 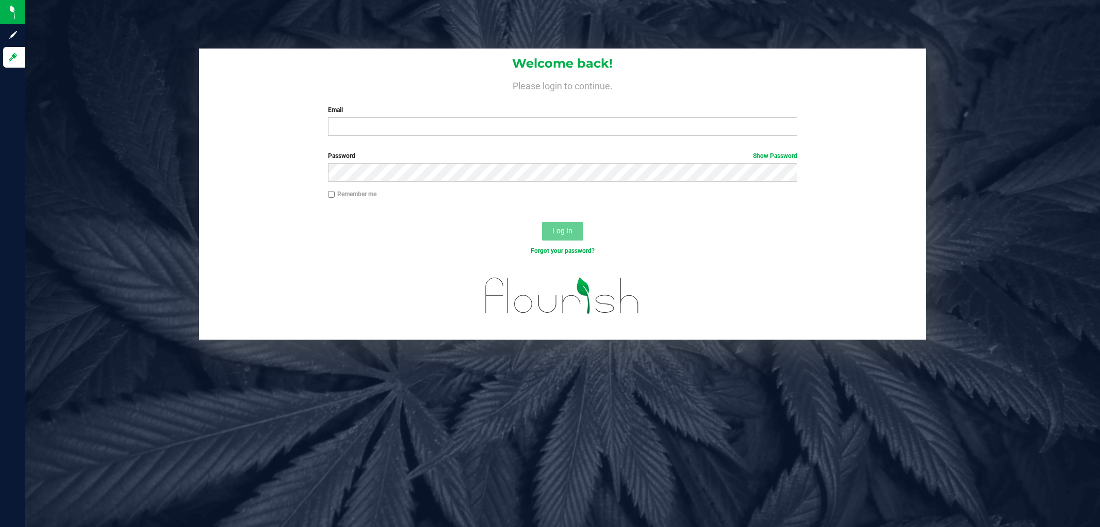 What do you see at coordinates (562, 231) in the screenshot?
I see `span: Log In` at bounding box center [562, 231].